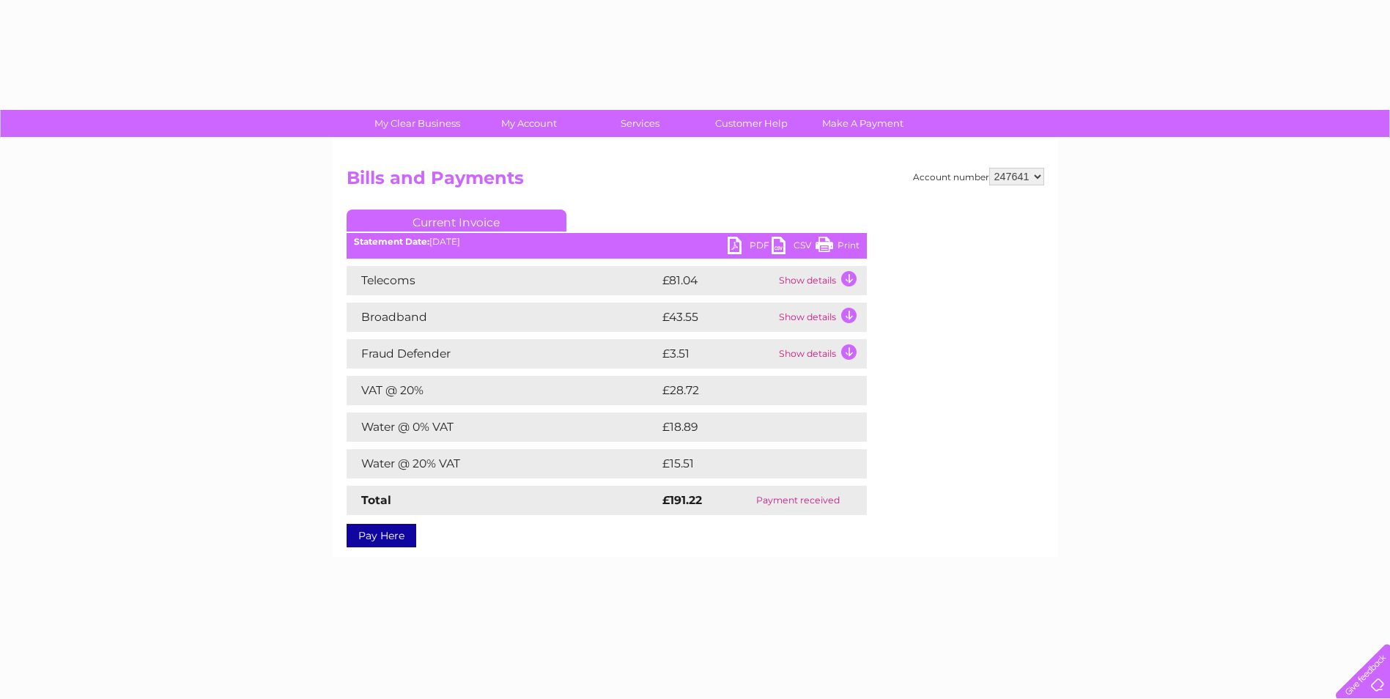  Describe the element at coordinates (747, 427) in the screenshot. I see `td: £18.89` at that location.